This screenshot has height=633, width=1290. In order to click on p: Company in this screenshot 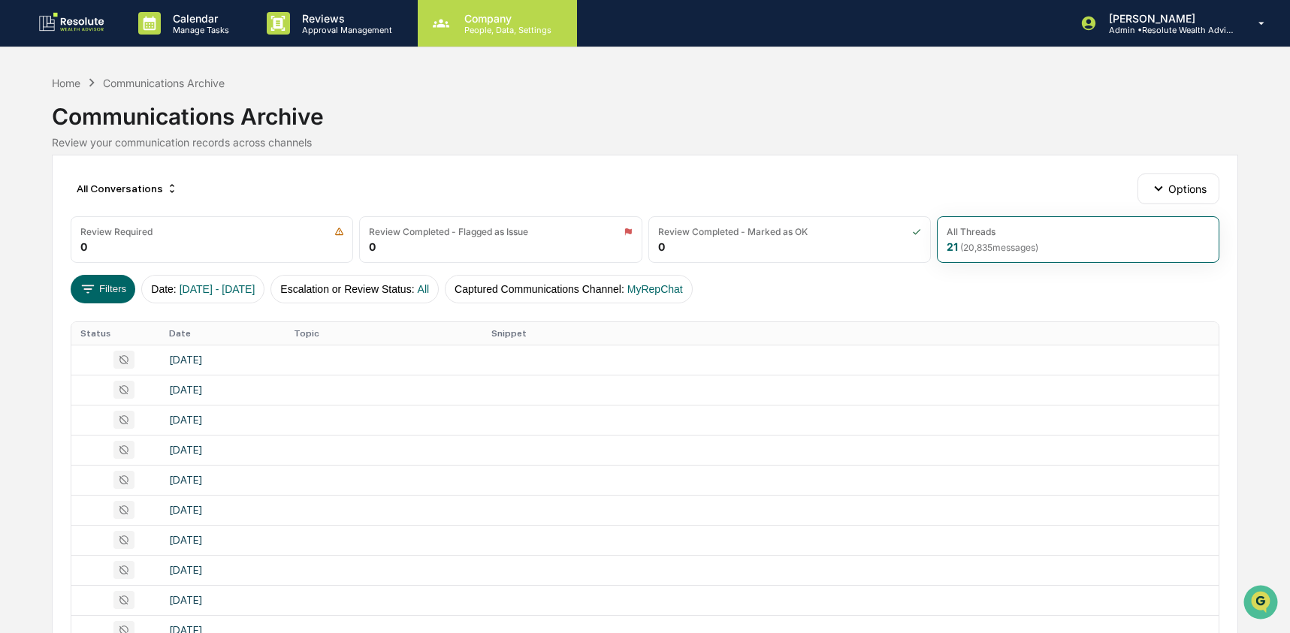, I will do `click(506, 18)`.